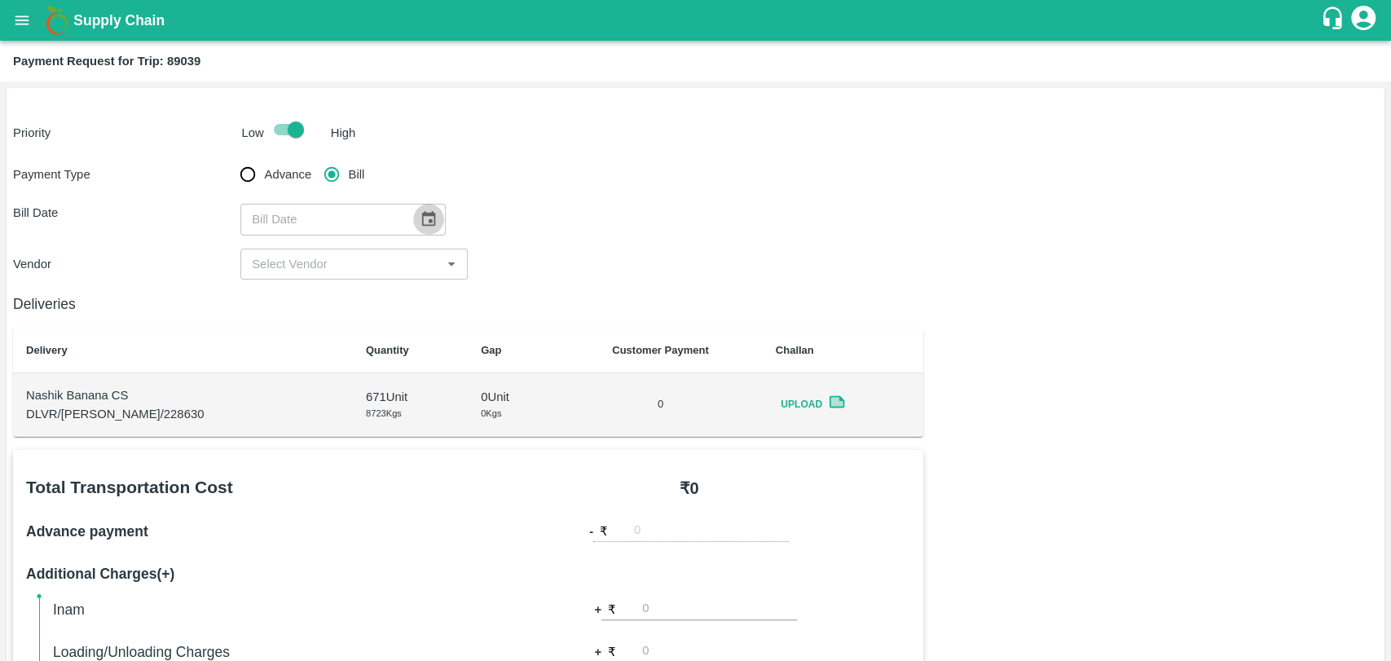 This screenshot has height=661, width=1391. I want to click on b: Payment Request for Trip: 89039, so click(107, 61).